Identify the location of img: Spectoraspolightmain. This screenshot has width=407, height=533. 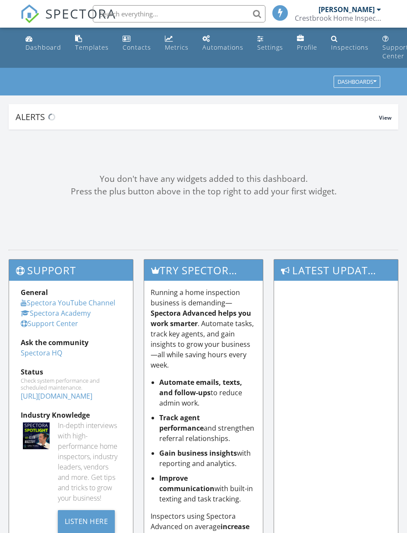
(36, 436).